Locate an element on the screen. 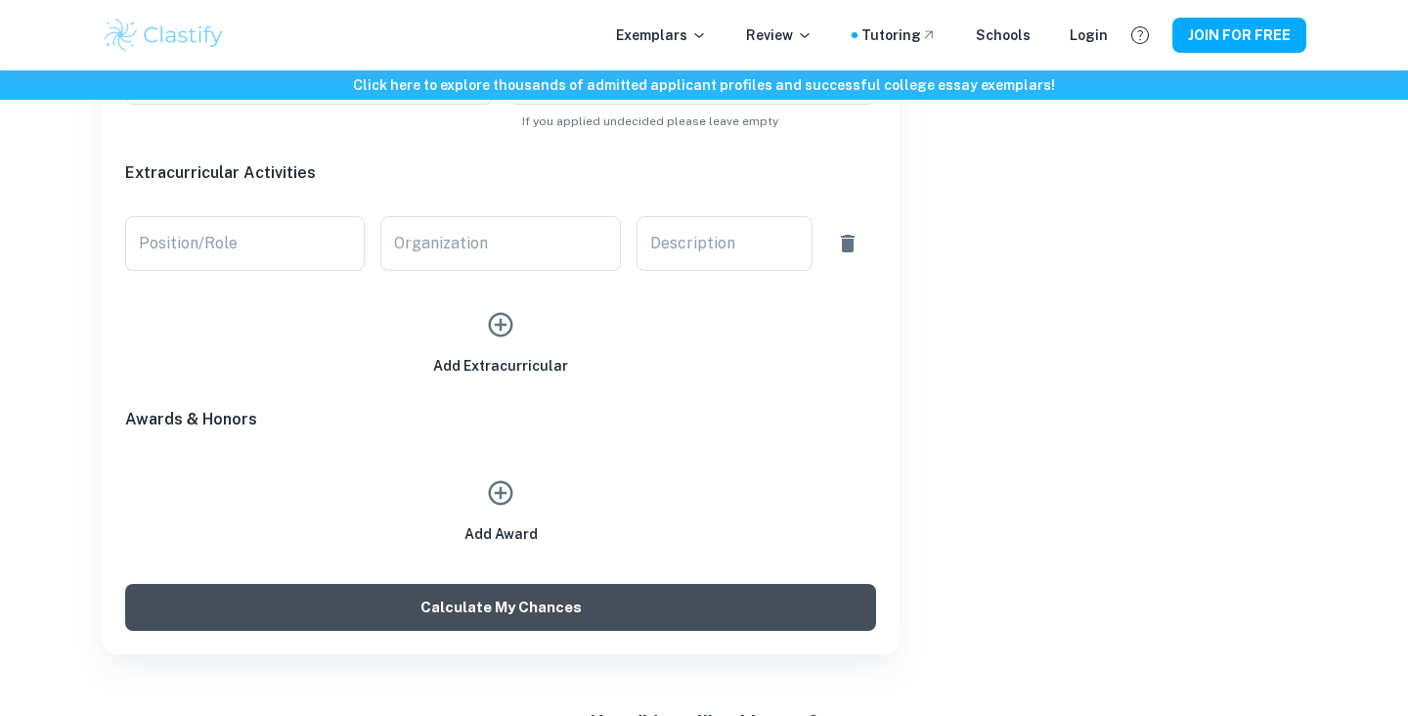 This screenshot has width=1408, height=716. a: Schools is located at coordinates (1003, 35).